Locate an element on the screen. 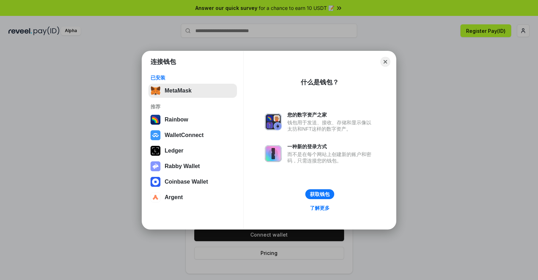  img: svg+xml,%3Csvg%20xmlns%3D%22http%3A%2F%2Fwww.w3.org%2F2000%2Fsvg%22%20width%3D%2228%22%20height%3... is located at coordinates (155, 151).